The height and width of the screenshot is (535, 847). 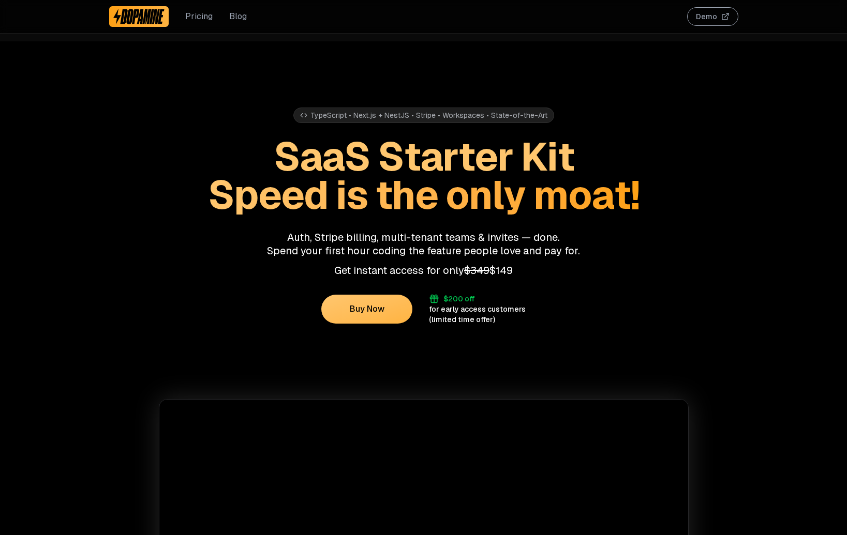 What do you see at coordinates (712, 17) in the screenshot?
I see `a: Demo` at bounding box center [712, 17].